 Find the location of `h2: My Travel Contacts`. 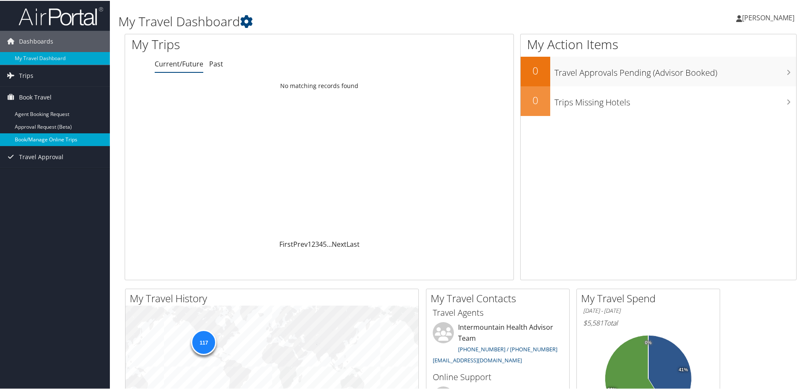

h2: My Travel Contacts is located at coordinates (500, 297).